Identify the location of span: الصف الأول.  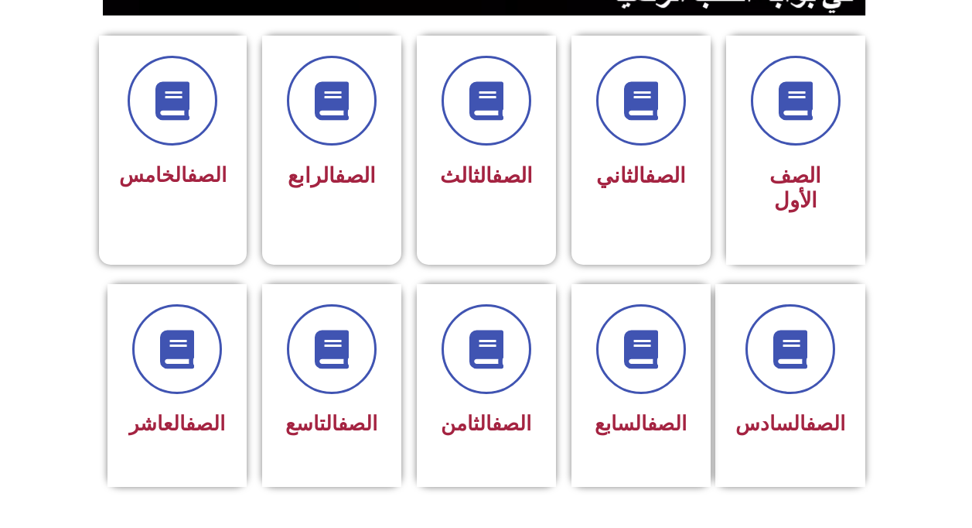
(795, 188).